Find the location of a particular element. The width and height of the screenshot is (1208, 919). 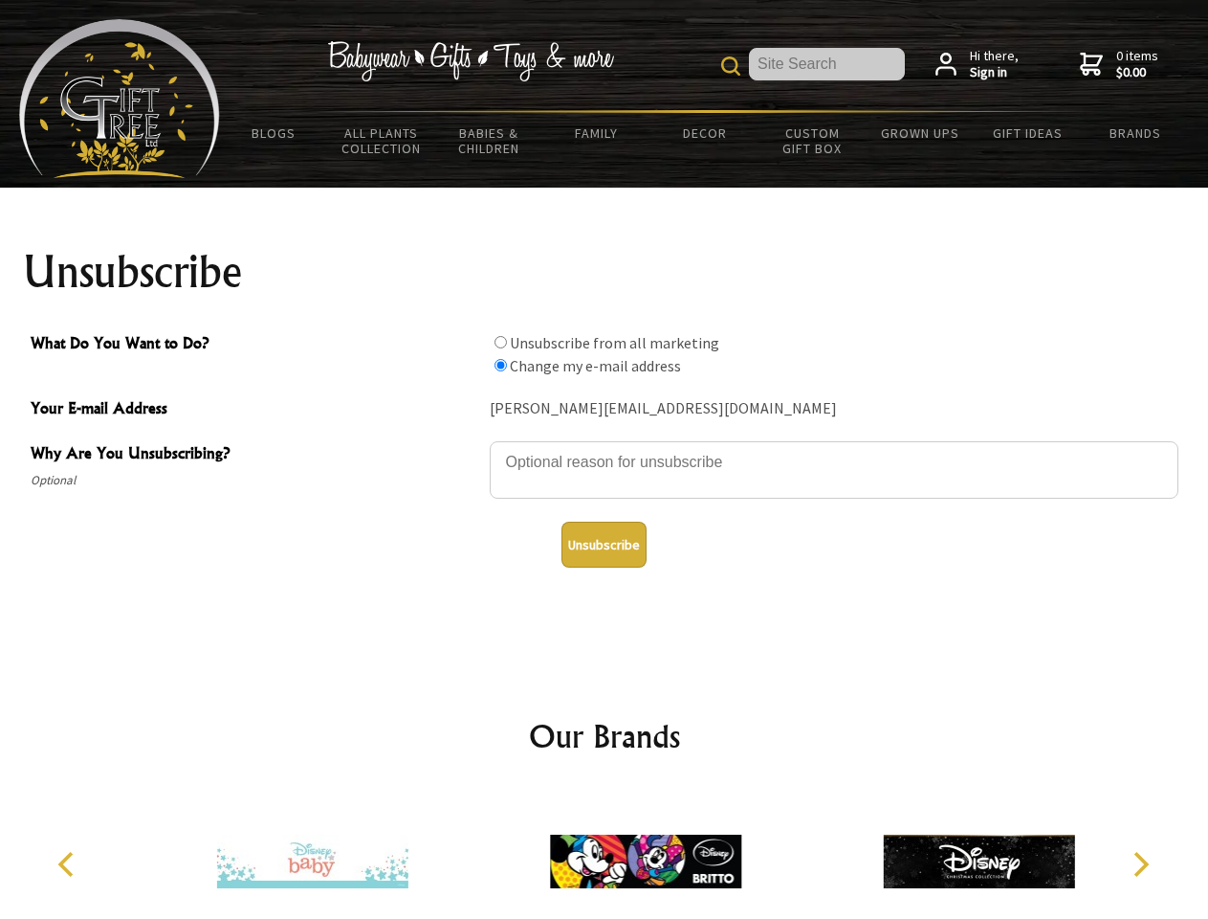

a: BLOGS is located at coordinates (274, 133).